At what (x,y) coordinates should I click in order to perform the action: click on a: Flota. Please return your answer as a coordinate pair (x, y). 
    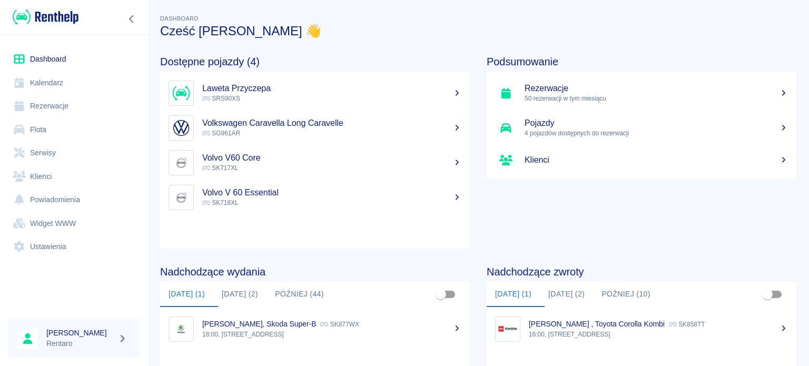
    Looking at the image, I should click on (74, 130).